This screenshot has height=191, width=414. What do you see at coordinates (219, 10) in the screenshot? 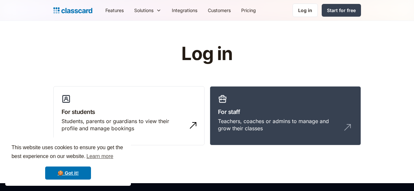
I see `a: Customers` at bounding box center [219, 10].